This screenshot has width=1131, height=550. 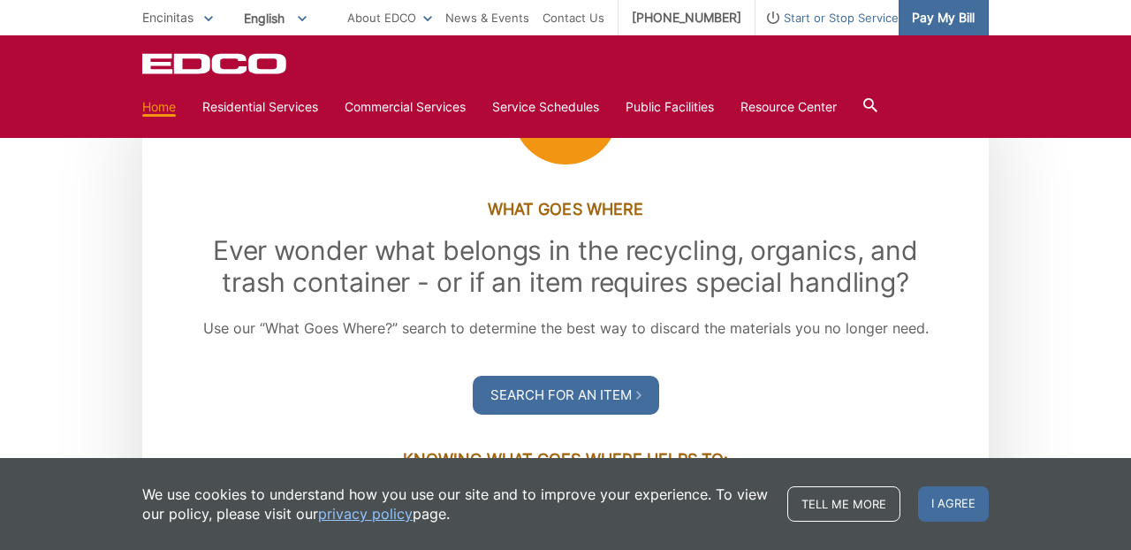 I want to click on a: Service Schedules, so click(x=545, y=107).